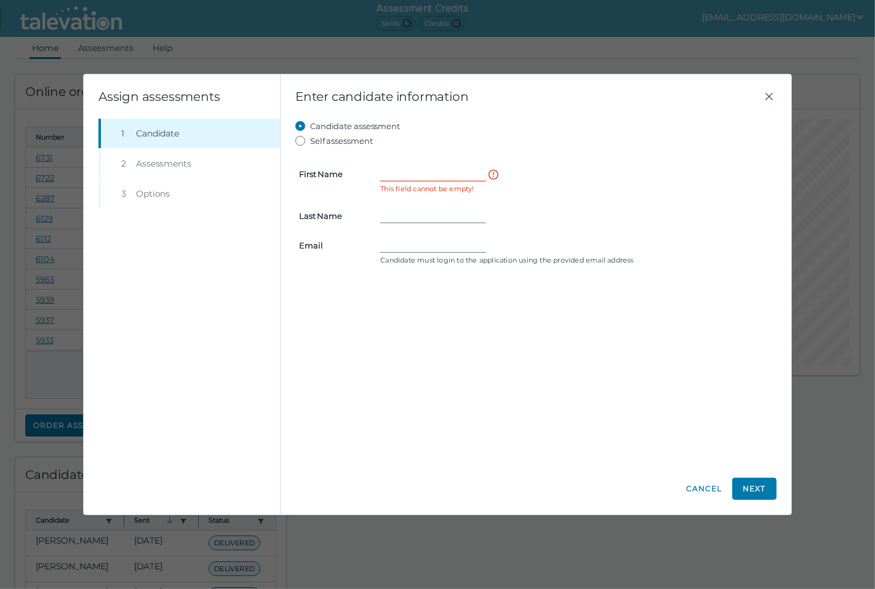 The width and height of the screenshot is (875, 589). I want to click on div: 1, so click(126, 133).